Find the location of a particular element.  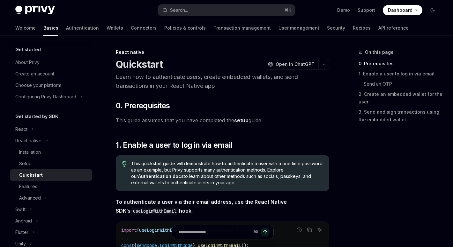

div: Features is located at coordinates (28, 187).